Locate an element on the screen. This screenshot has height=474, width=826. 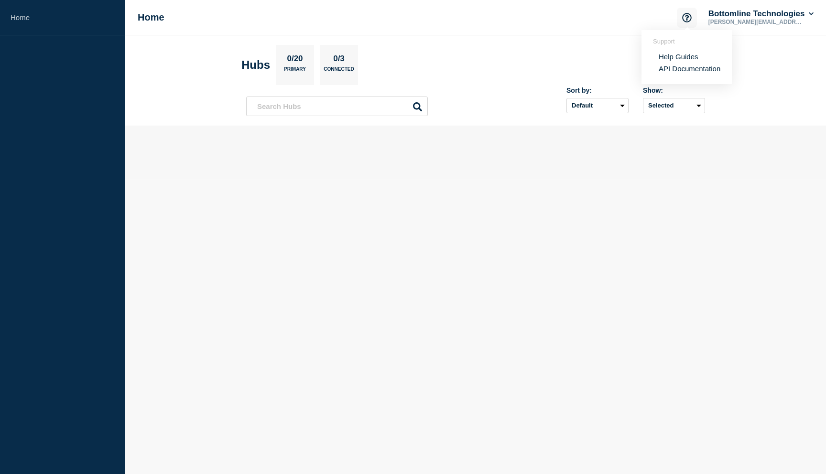
button: Selected is located at coordinates (674, 106).